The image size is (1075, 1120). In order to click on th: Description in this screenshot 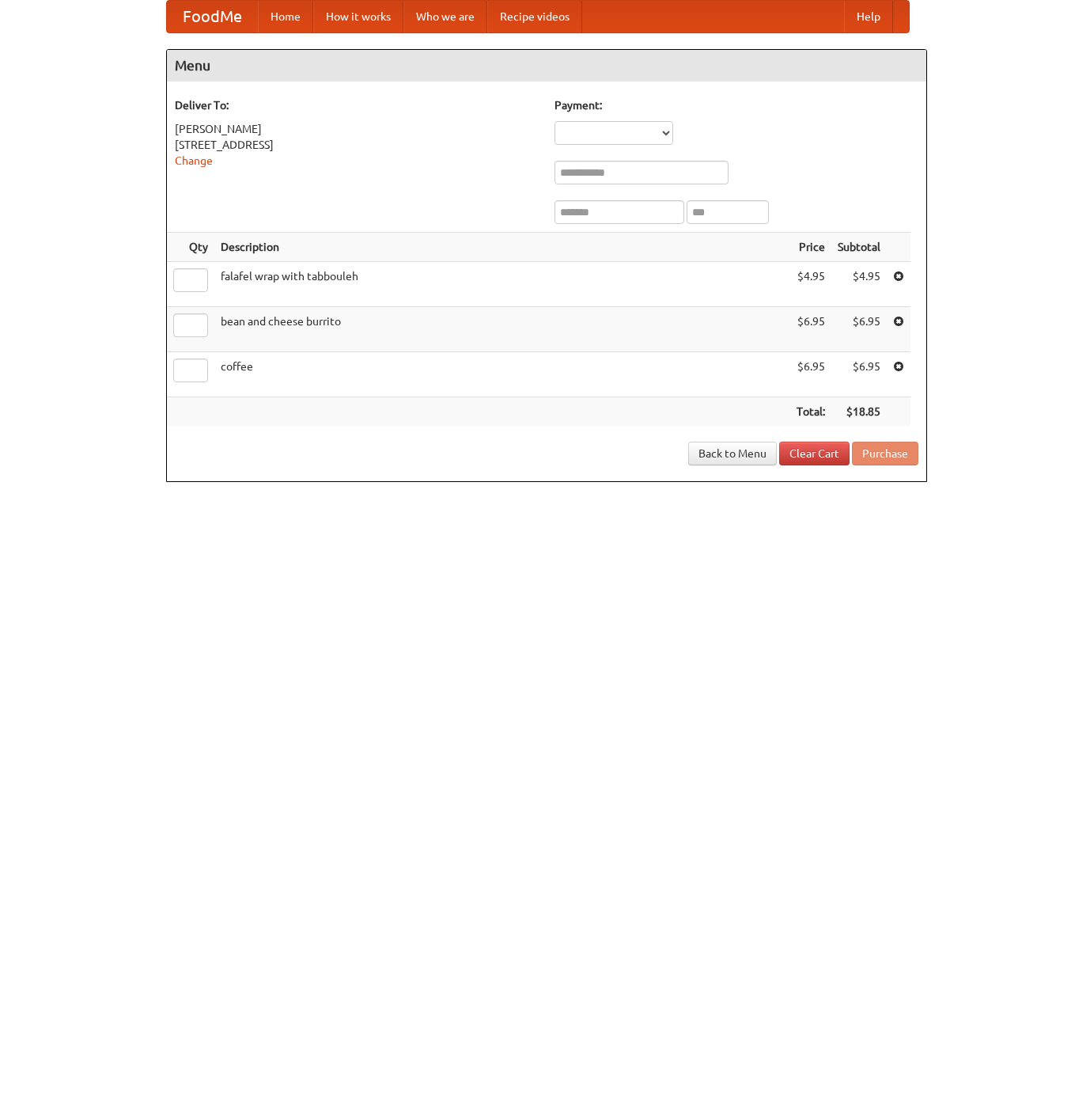, I will do `click(502, 247)`.